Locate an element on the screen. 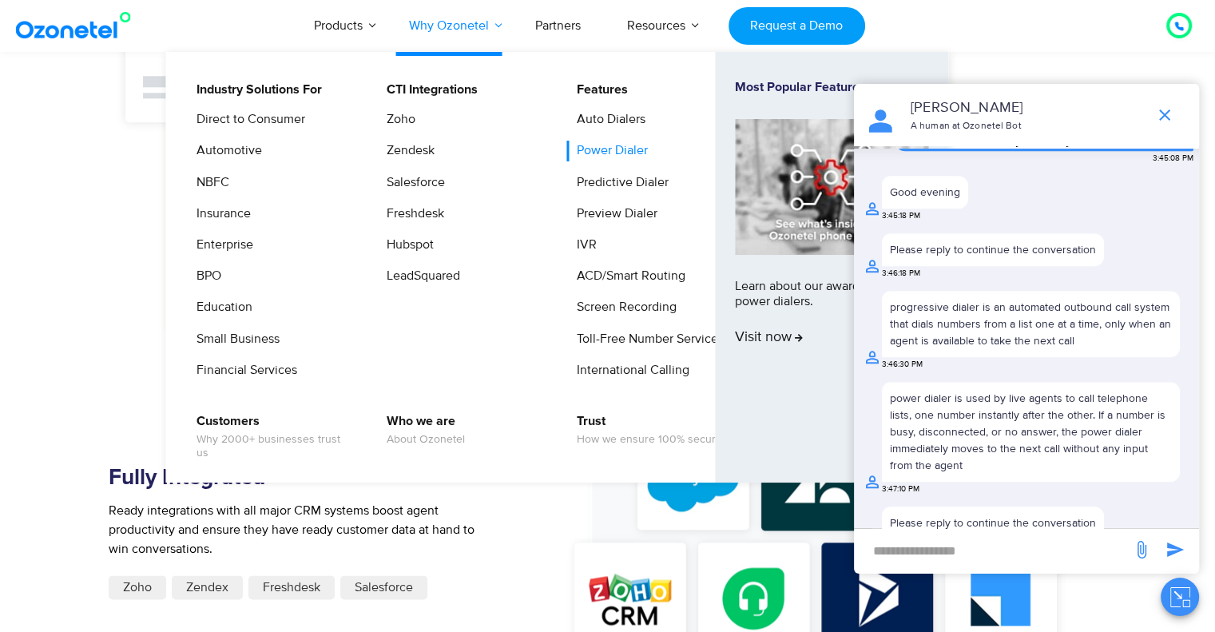 The width and height of the screenshot is (1215, 632). a: NBFC is located at coordinates (208, 182).